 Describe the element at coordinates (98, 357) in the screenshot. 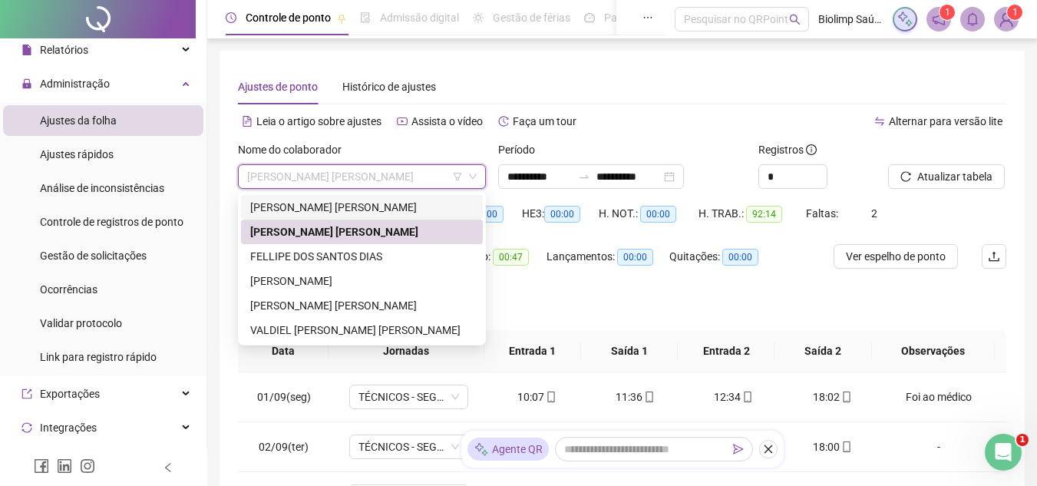

I see `span: Link para registro rápido` at that location.